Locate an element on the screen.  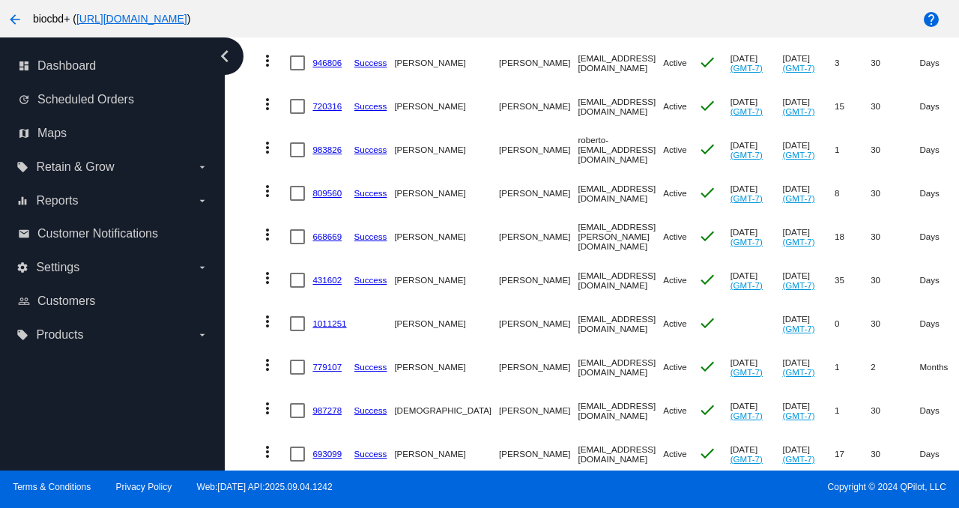
a: email Customer Notifications is located at coordinates (113, 234).